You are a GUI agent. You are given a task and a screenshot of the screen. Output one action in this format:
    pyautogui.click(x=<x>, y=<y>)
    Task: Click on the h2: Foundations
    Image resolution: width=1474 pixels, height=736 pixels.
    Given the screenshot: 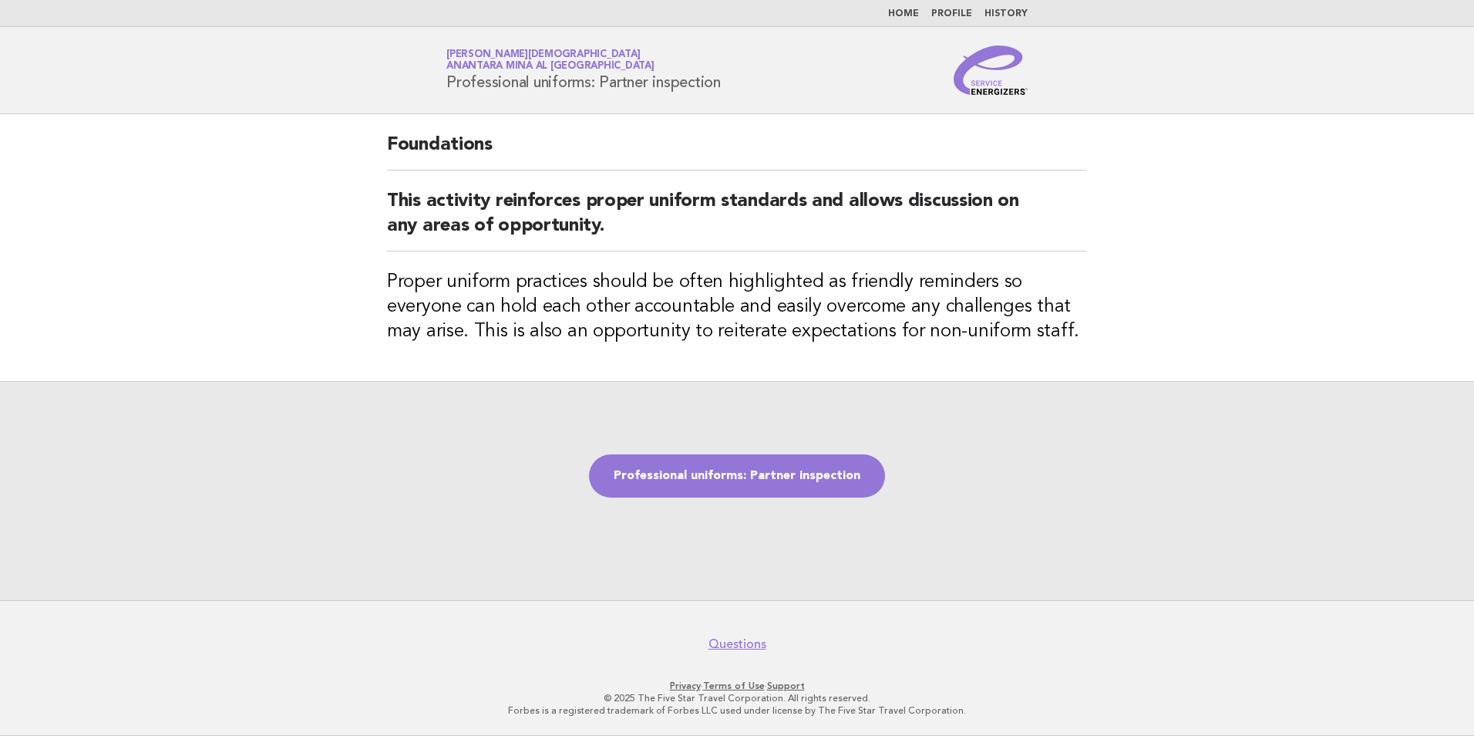 What is the action you would take?
    pyautogui.click(x=737, y=151)
    